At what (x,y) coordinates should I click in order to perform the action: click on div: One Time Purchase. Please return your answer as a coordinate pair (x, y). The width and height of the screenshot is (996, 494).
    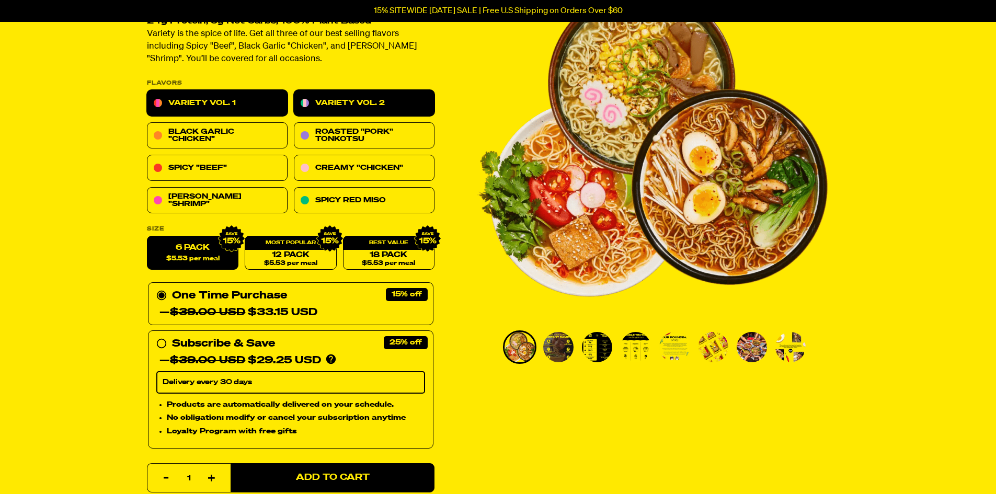
    Looking at the image, I should click on (291, 304).